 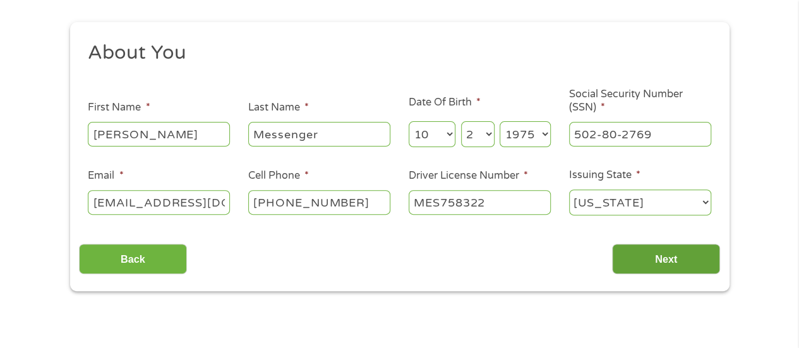 What do you see at coordinates (640, 101) in the screenshot?
I see `label: Social Security Number (SSN)` at bounding box center [640, 101].